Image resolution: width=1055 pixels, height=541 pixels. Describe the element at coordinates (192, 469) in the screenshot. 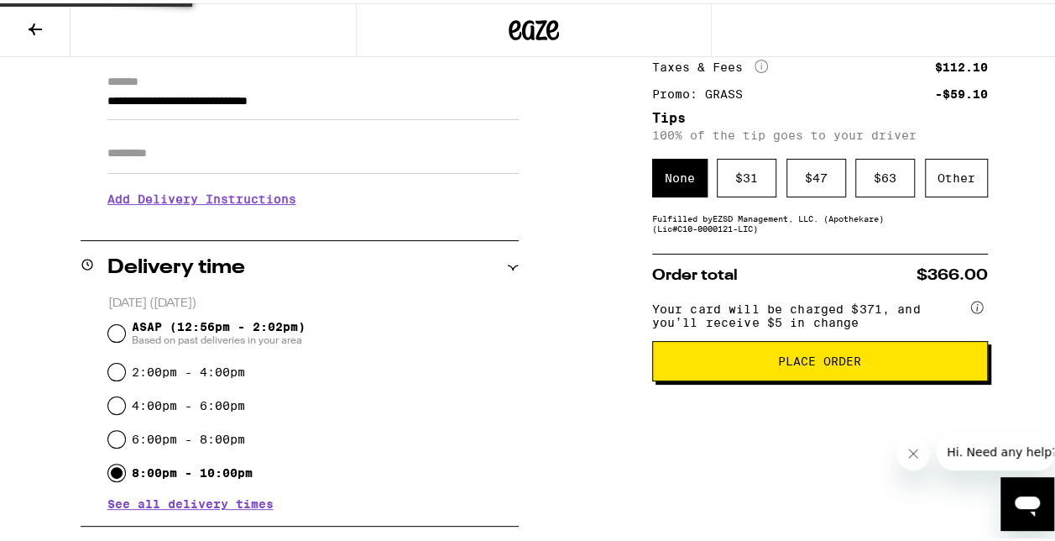

I see `label: 8:00pm - 10:00pm` at that location.